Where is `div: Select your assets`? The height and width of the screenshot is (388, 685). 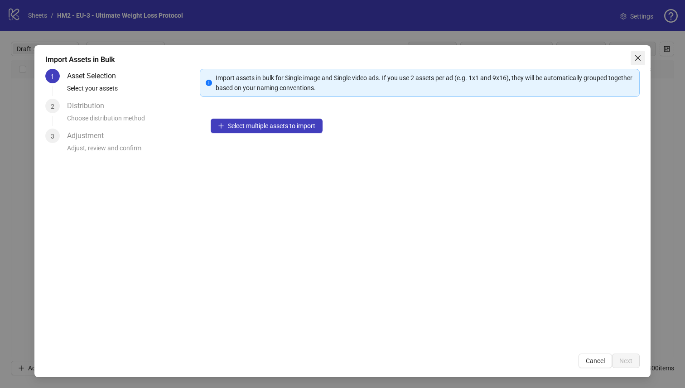 div: Select your assets is located at coordinates (130, 91).